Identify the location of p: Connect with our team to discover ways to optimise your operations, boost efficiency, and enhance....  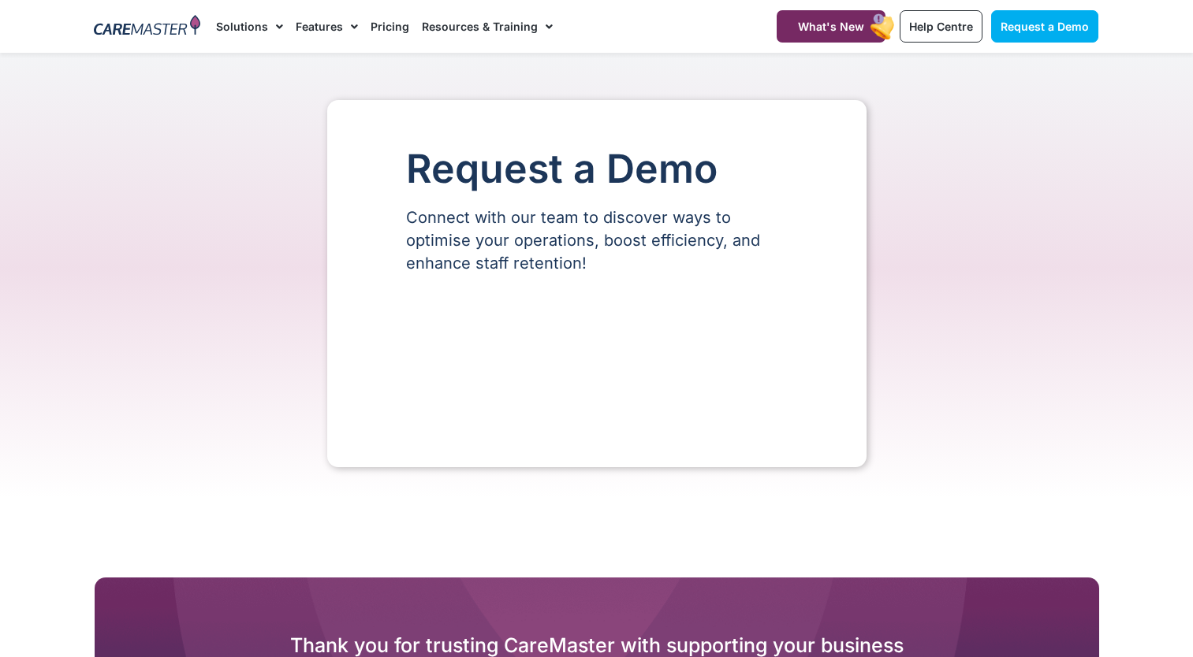
(597, 240).